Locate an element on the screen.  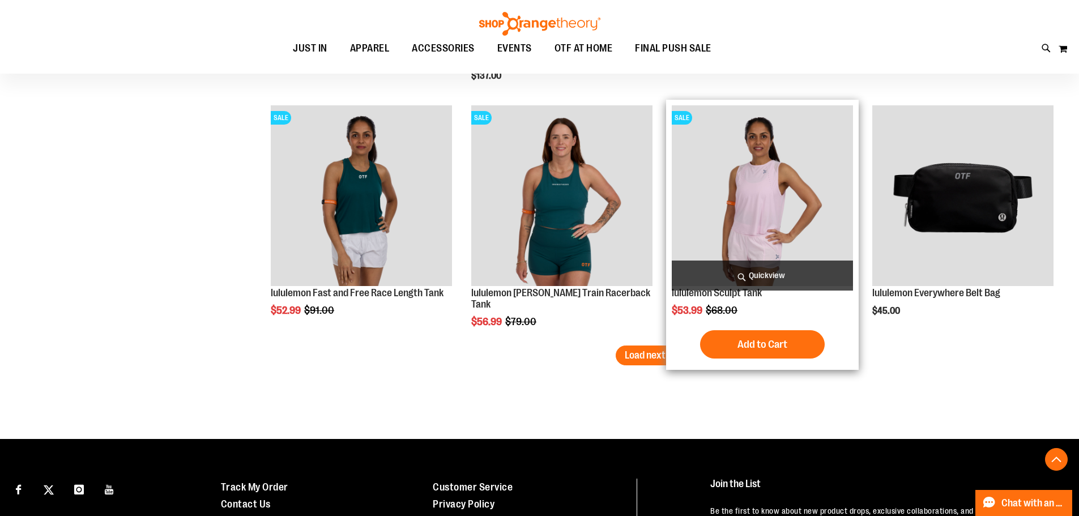
img: lululemon Wunder Train Racerback Tank is located at coordinates (562, 196).